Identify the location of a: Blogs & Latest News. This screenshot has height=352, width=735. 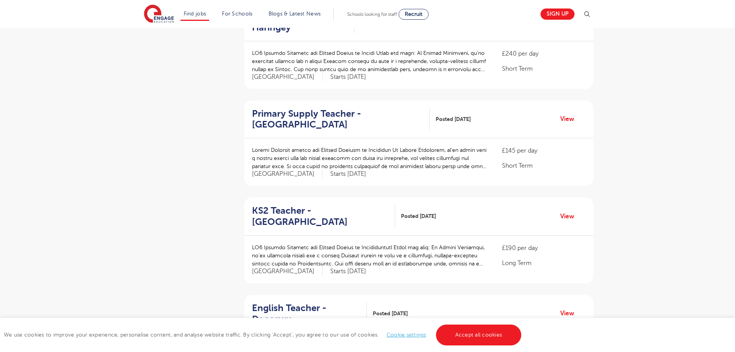
(295, 14).